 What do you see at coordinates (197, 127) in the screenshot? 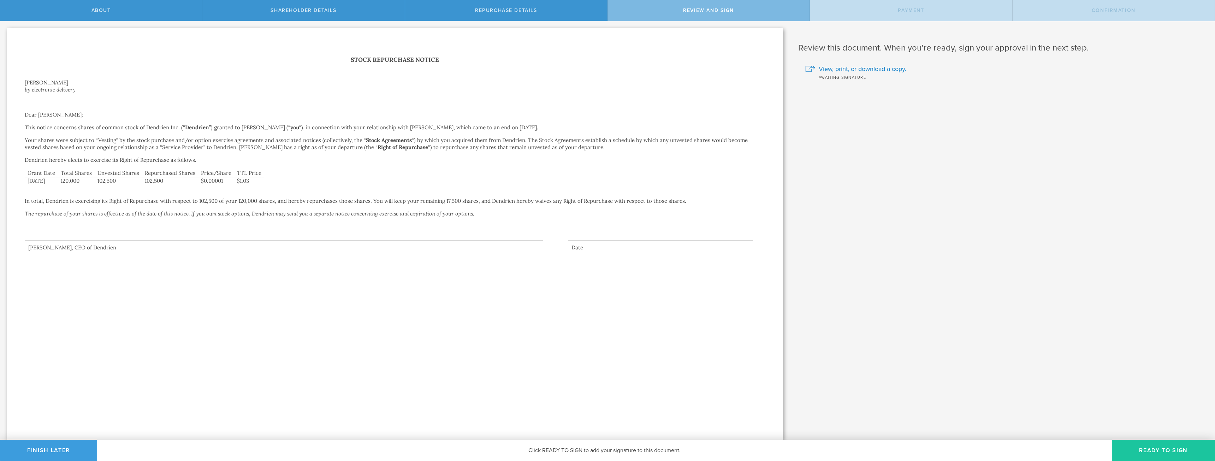
I see `strong: Dendrien` at bounding box center [197, 127].